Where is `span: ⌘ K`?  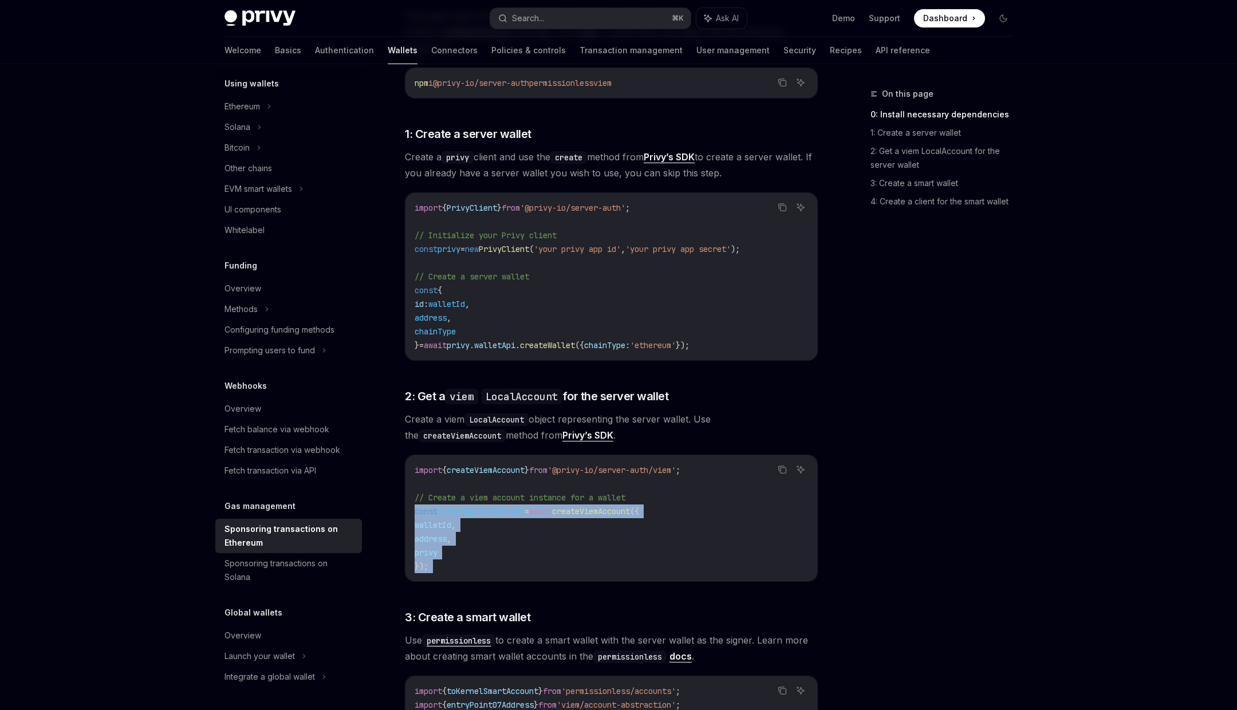
span: ⌘ K is located at coordinates (678, 18).